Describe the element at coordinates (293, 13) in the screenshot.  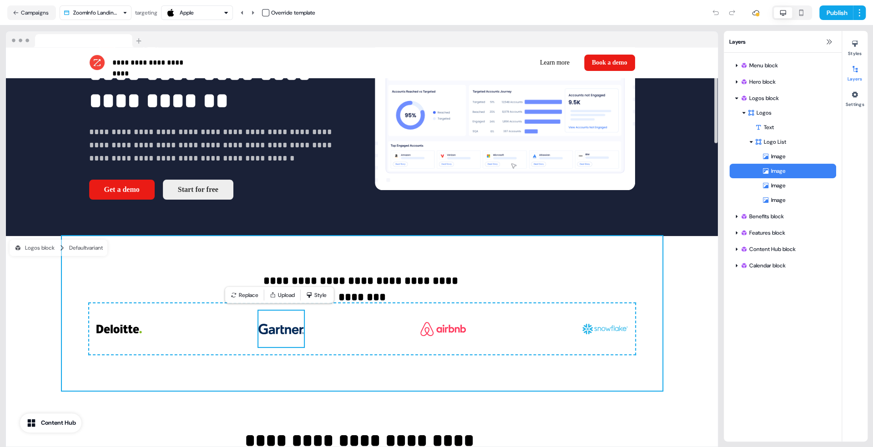
I see `div: Override template` at that location.